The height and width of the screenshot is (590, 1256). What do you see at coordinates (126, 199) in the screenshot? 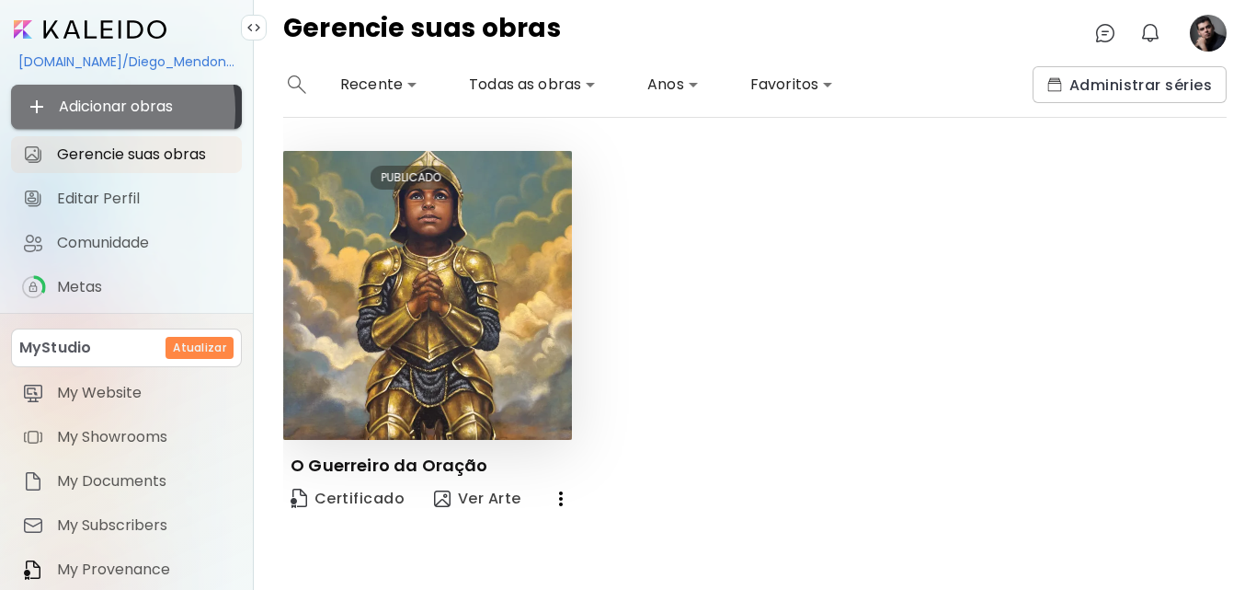
I see `a: Editar Perfil iconEditar Perfil` at bounding box center [126, 199].